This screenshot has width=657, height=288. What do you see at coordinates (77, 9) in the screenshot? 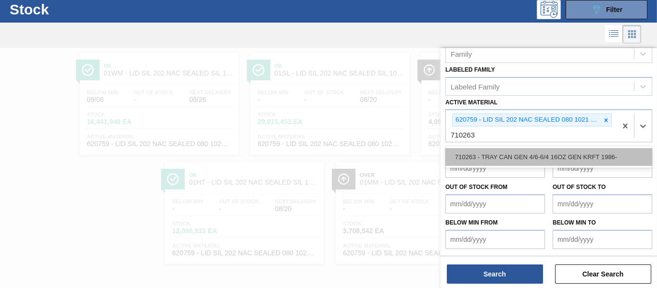
I see `h1: Stock` at bounding box center [77, 9].